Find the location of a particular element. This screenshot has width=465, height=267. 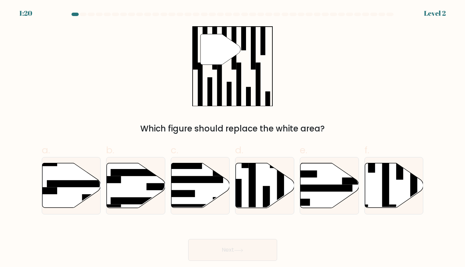

span: e. is located at coordinates (303, 150).